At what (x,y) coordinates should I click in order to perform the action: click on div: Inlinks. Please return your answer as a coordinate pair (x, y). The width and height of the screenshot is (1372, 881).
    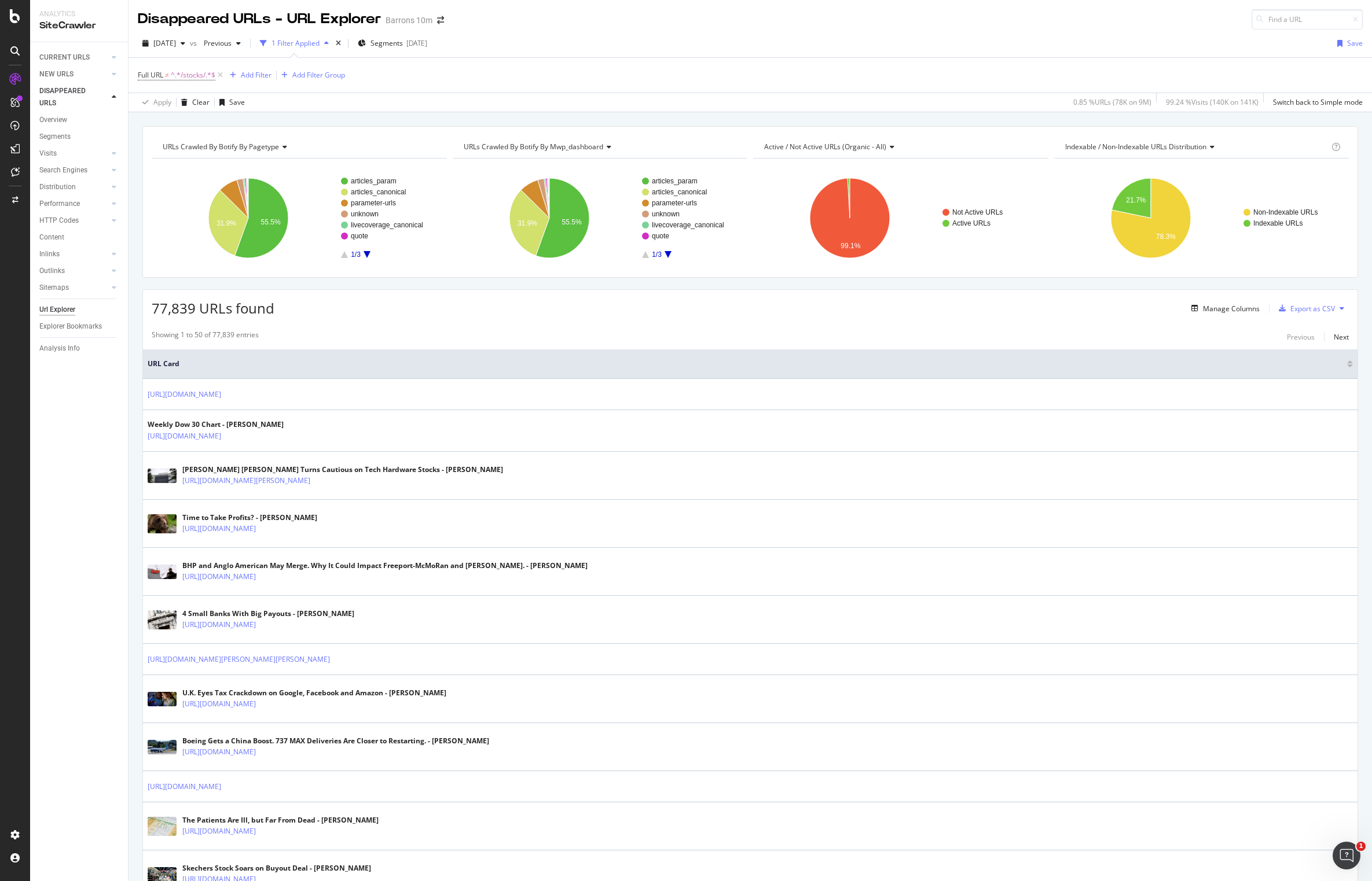
    Looking at the image, I should click on (49, 254).